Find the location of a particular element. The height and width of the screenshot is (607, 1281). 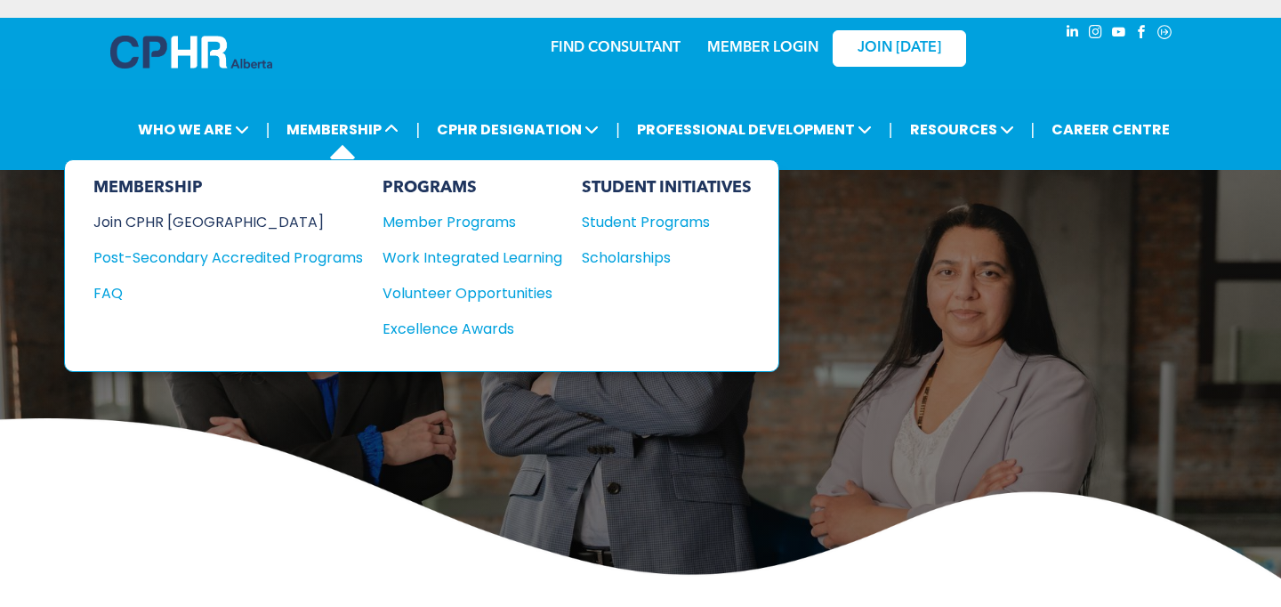

div: FAQ is located at coordinates (214, 293).